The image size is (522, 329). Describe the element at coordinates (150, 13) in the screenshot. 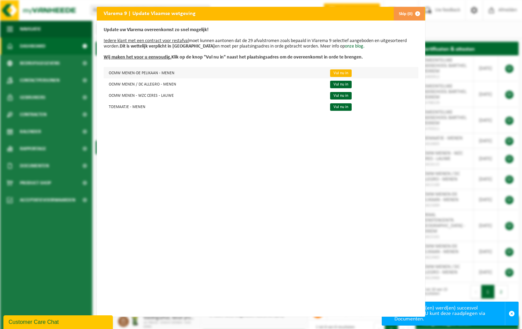

I see `h2: Vlarema 9 | Update Vlaamse wetgeving` at that location.